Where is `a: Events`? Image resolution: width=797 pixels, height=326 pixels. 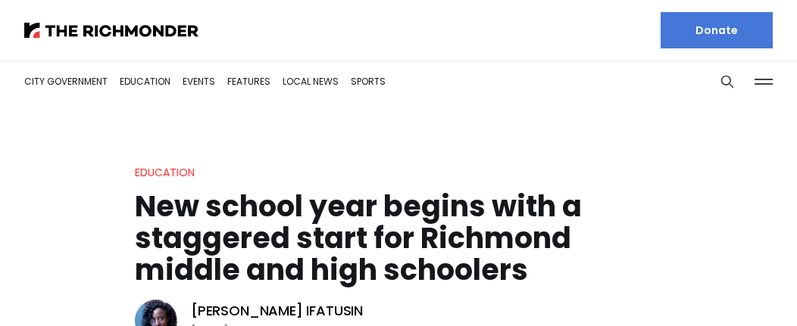 a: Events is located at coordinates (198, 81).